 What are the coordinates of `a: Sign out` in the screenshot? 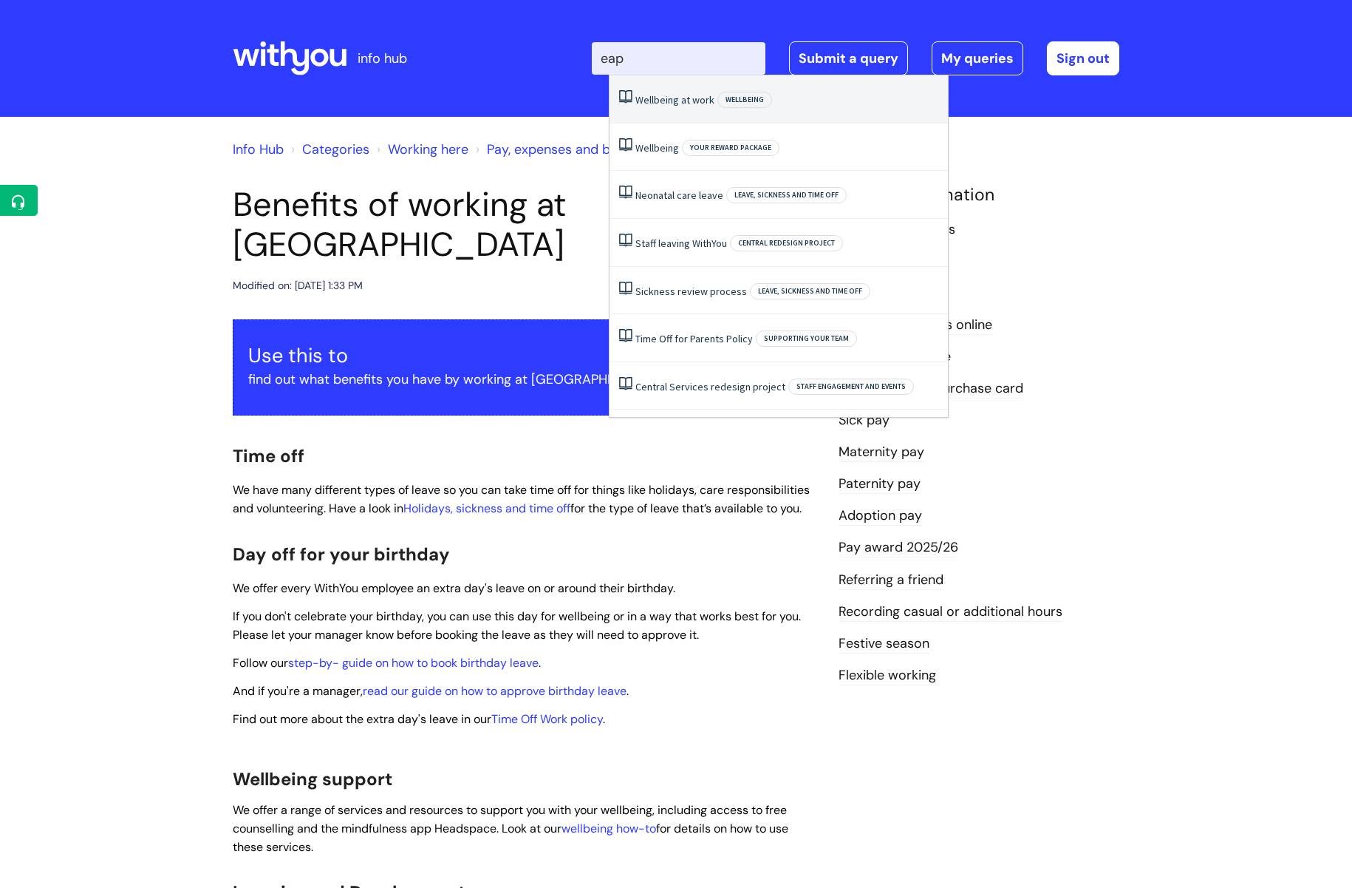 It's located at (1083, 58).